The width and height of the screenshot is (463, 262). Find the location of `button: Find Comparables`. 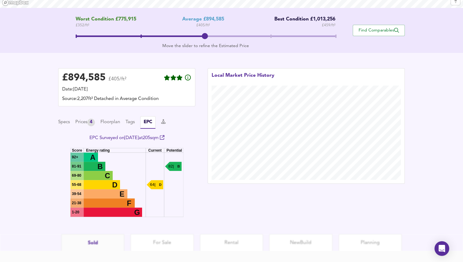

button: Find Comparables is located at coordinates (379, 30).